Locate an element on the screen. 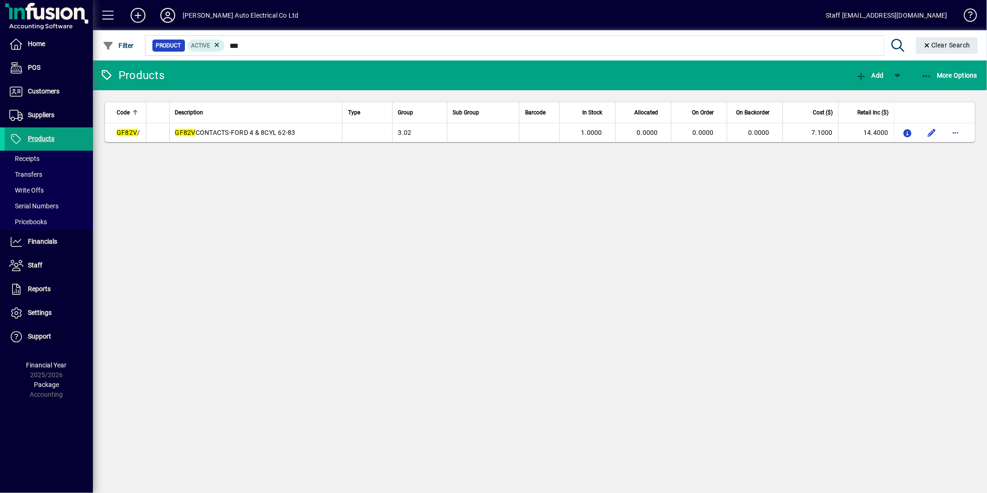 This screenshot has height=493, width=987. span: Products is located at coordinates (41, 138).